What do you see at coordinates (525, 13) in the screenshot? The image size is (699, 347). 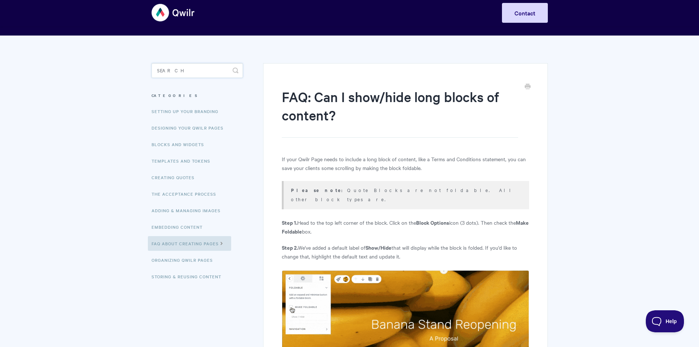 I see `a: Contact` at bounding box center [525, 13].